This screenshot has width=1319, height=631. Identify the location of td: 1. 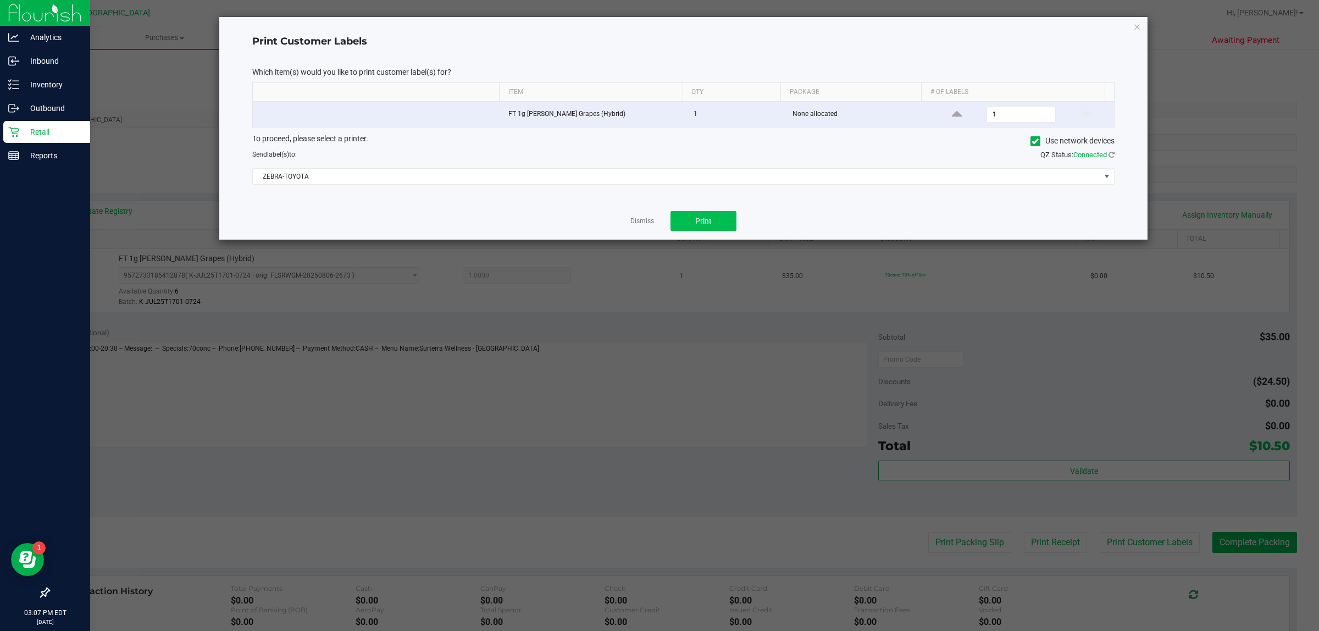
(736, 114).